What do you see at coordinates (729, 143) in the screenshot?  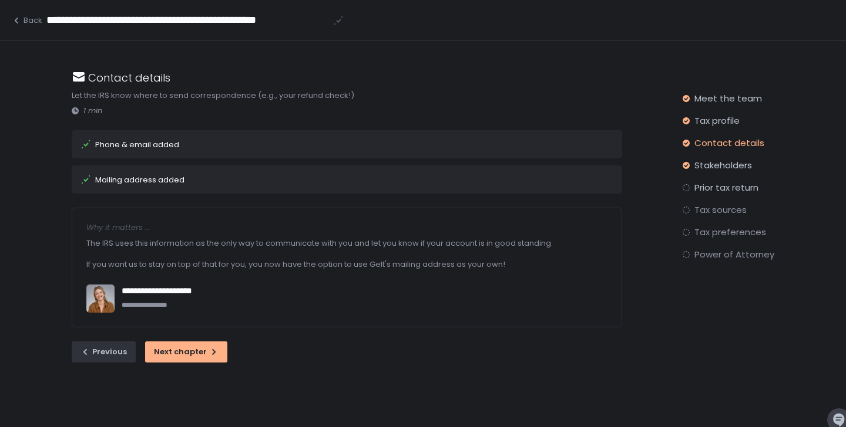 I see `span: Contact details` at bounding box center [729, 143].